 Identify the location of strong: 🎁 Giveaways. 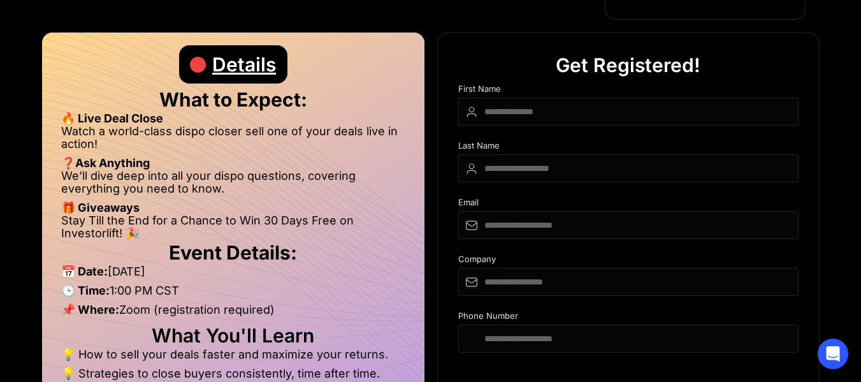
(100, 207).